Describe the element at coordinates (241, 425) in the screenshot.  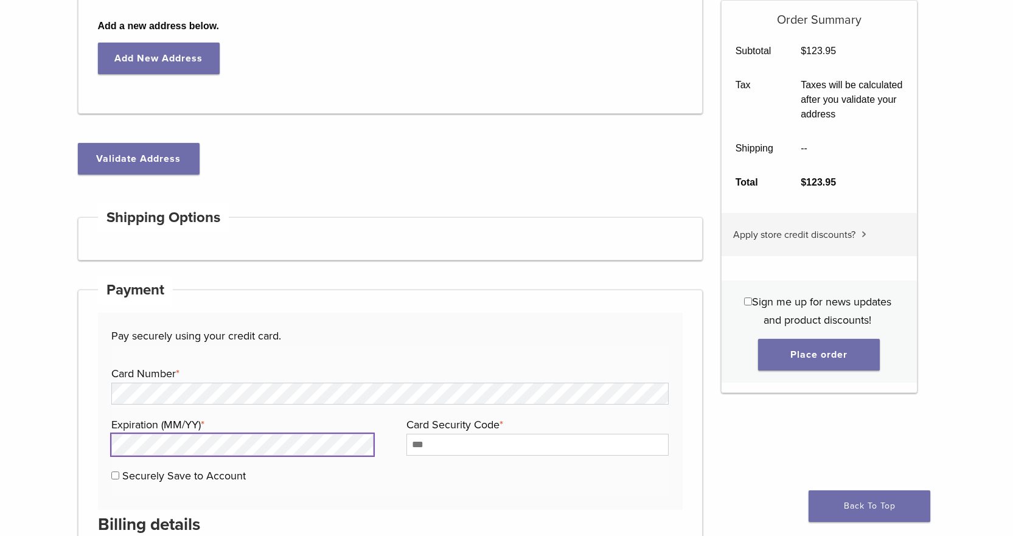
I see `label: Expiration (MM/YY)` at that location.